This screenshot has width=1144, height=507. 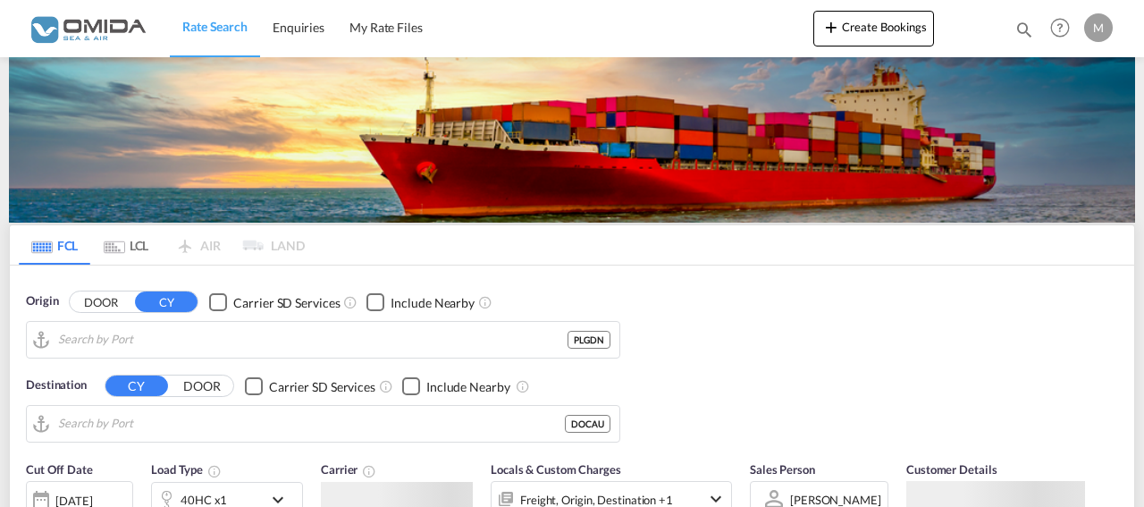 I want to click on div: Help, so click(x=1064, y=29).